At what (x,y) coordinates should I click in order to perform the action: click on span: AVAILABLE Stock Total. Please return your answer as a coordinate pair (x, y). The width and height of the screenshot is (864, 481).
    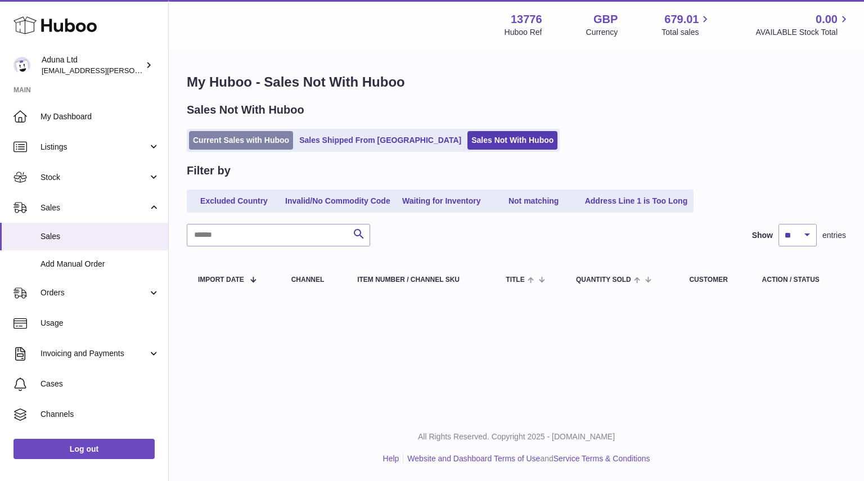
    Looking at the image, I should click on (802, 32).